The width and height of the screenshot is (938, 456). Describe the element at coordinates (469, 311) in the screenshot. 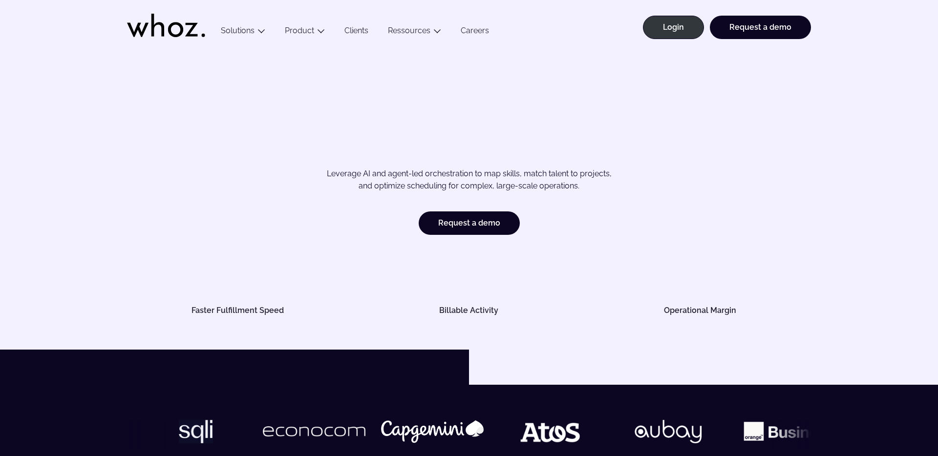

I see `h5: Billable Activity` at that location.